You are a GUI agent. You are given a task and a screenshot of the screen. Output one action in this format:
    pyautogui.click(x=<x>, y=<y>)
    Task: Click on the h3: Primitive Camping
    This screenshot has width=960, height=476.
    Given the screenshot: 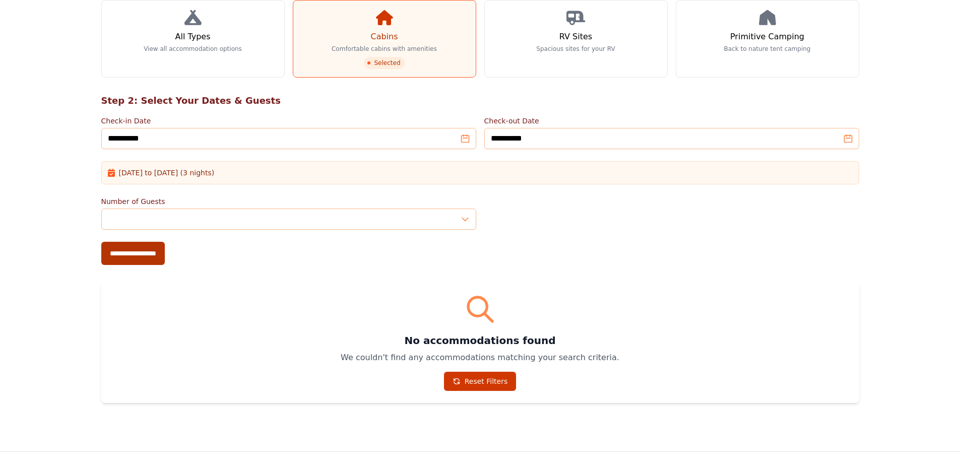 What is the action you would take?
    pyautogui.click(x=767, y=37)
    